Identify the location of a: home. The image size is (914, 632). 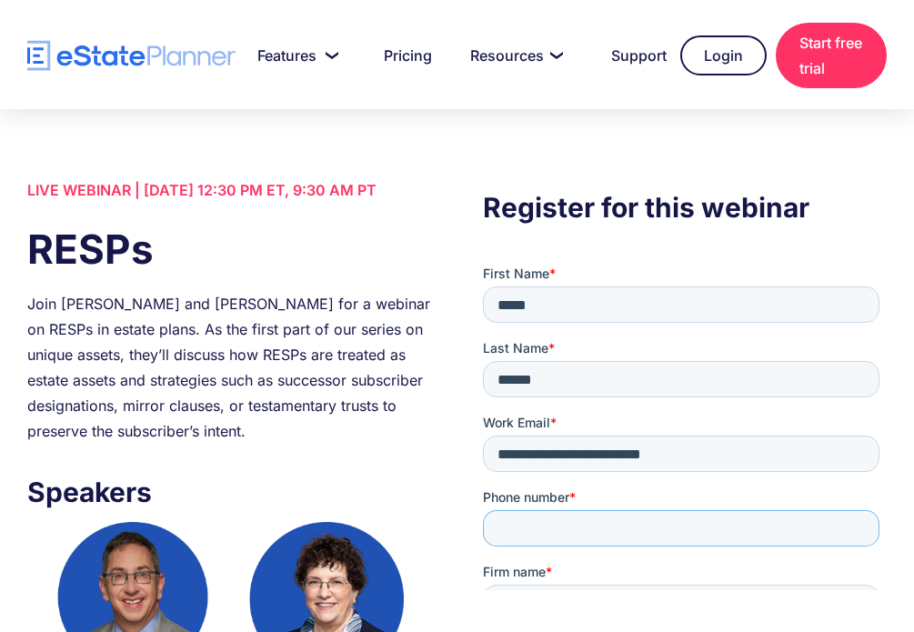
(131, 55).